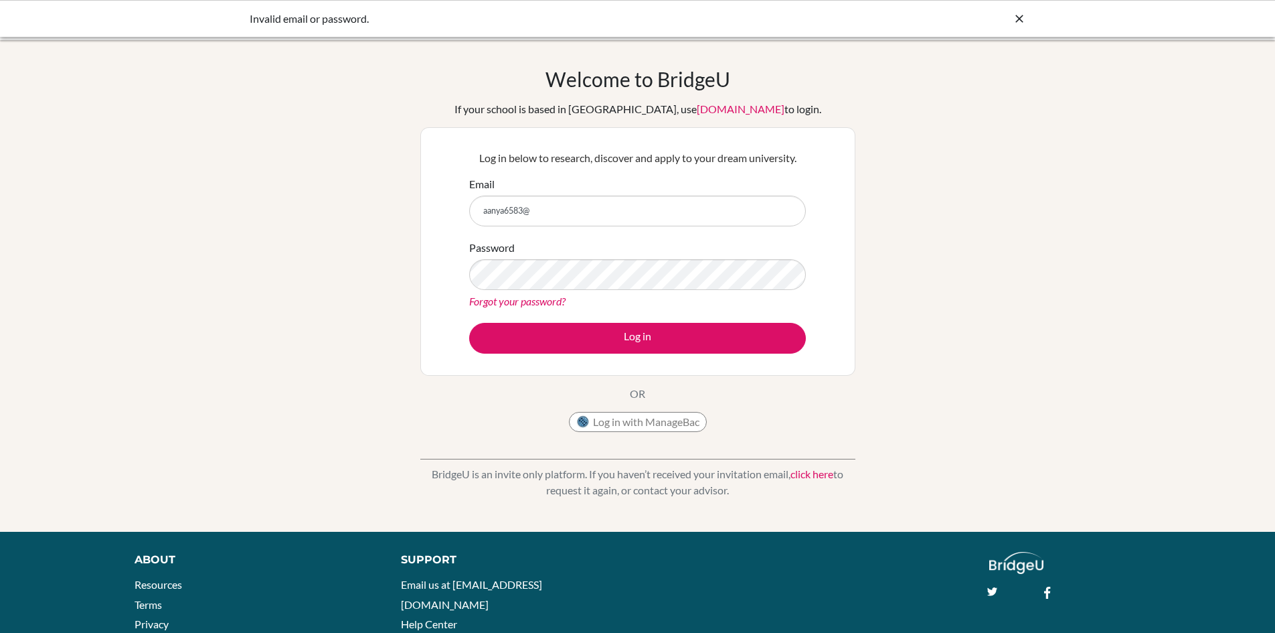 The width and height of the screenshot is (1275, 633). What do you see at coordinates (148, 604) in the screenshot?
I see `a: Terms` at bounding box center [148, 604].